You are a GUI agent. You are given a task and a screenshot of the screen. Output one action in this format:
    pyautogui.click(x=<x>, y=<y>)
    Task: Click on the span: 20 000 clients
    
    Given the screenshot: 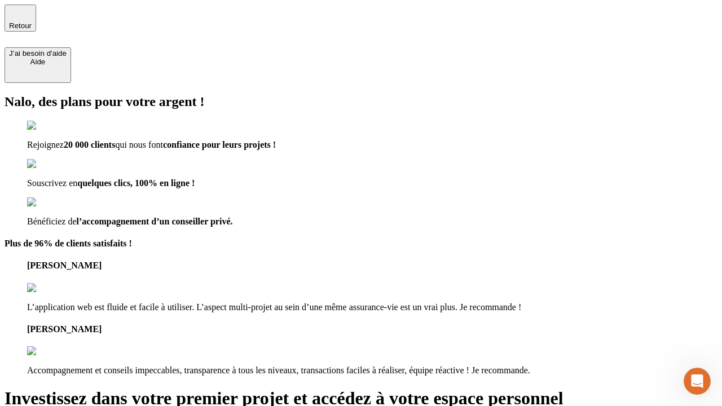 What is the action you would take?
    pyautogui.click(x=90, y=144)
    